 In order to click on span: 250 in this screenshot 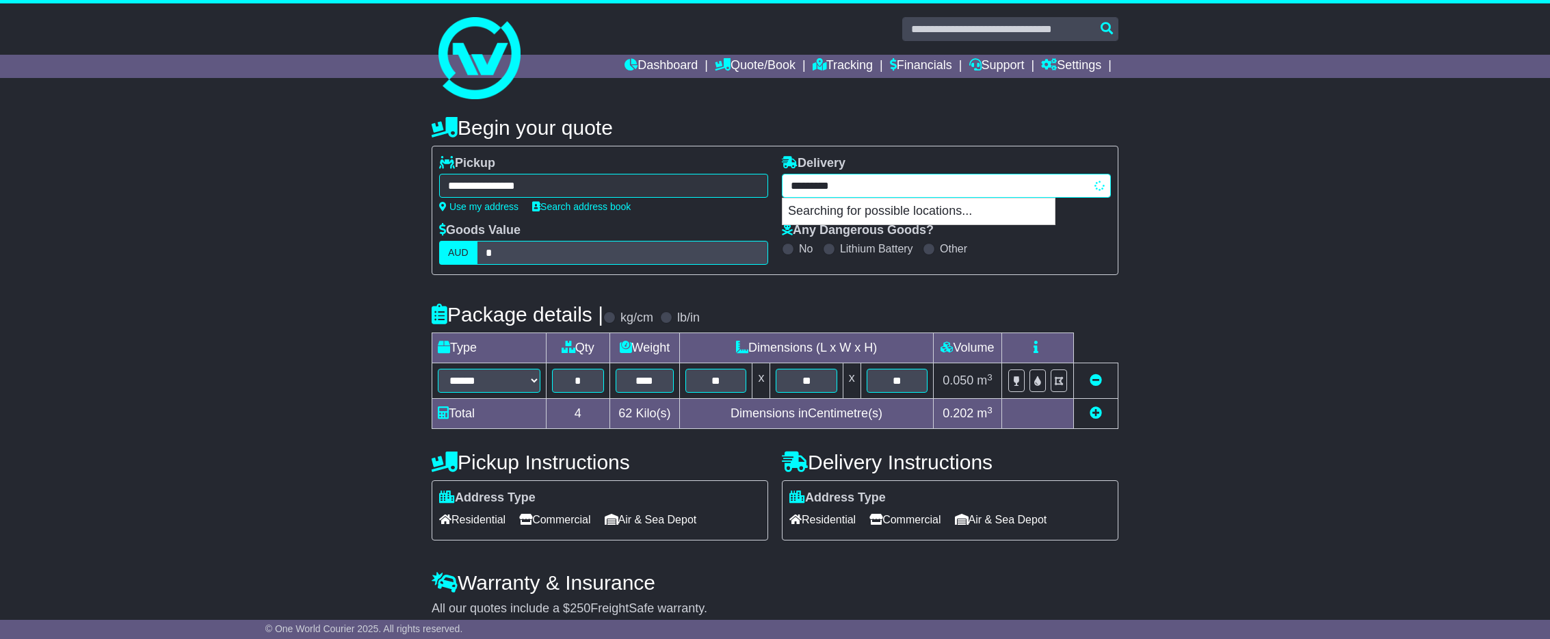, I will do `click(580, 608)`.